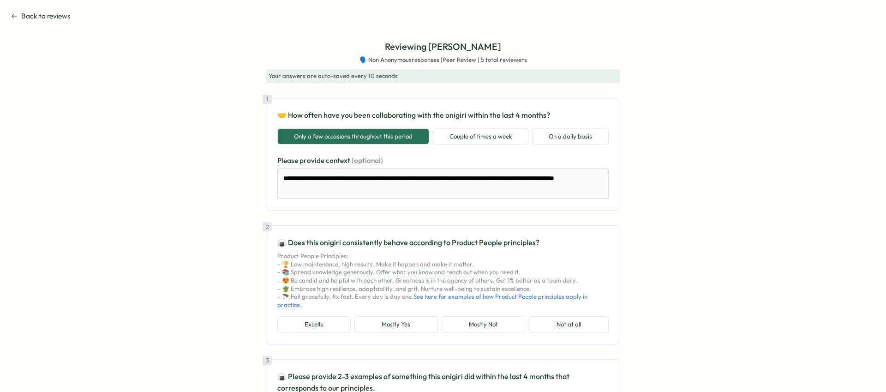 The image size is (886, 392). I want to click on span: Back to reviews, so click(46, 16).